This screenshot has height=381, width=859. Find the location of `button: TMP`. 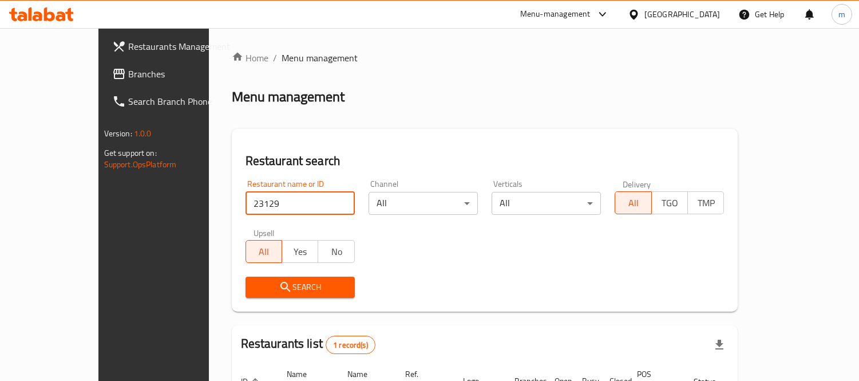

button: TMP is located at coordinates (706, 203).